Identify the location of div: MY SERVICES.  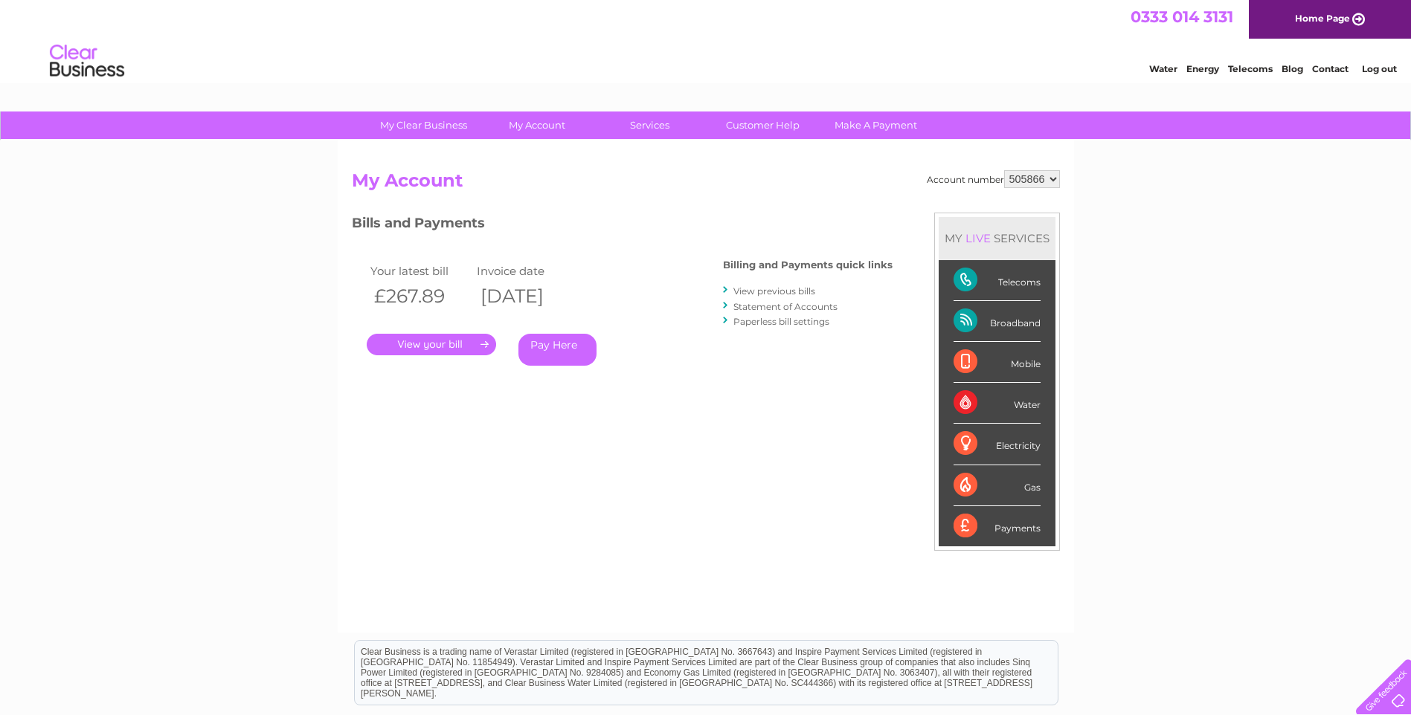
(997, 238).